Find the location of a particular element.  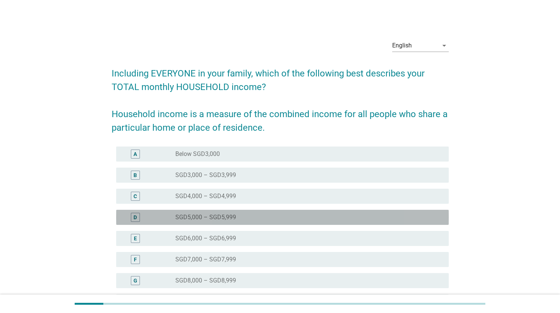

label: SGD7,000 – SGD7,999 is located at coordinates (205, 260).